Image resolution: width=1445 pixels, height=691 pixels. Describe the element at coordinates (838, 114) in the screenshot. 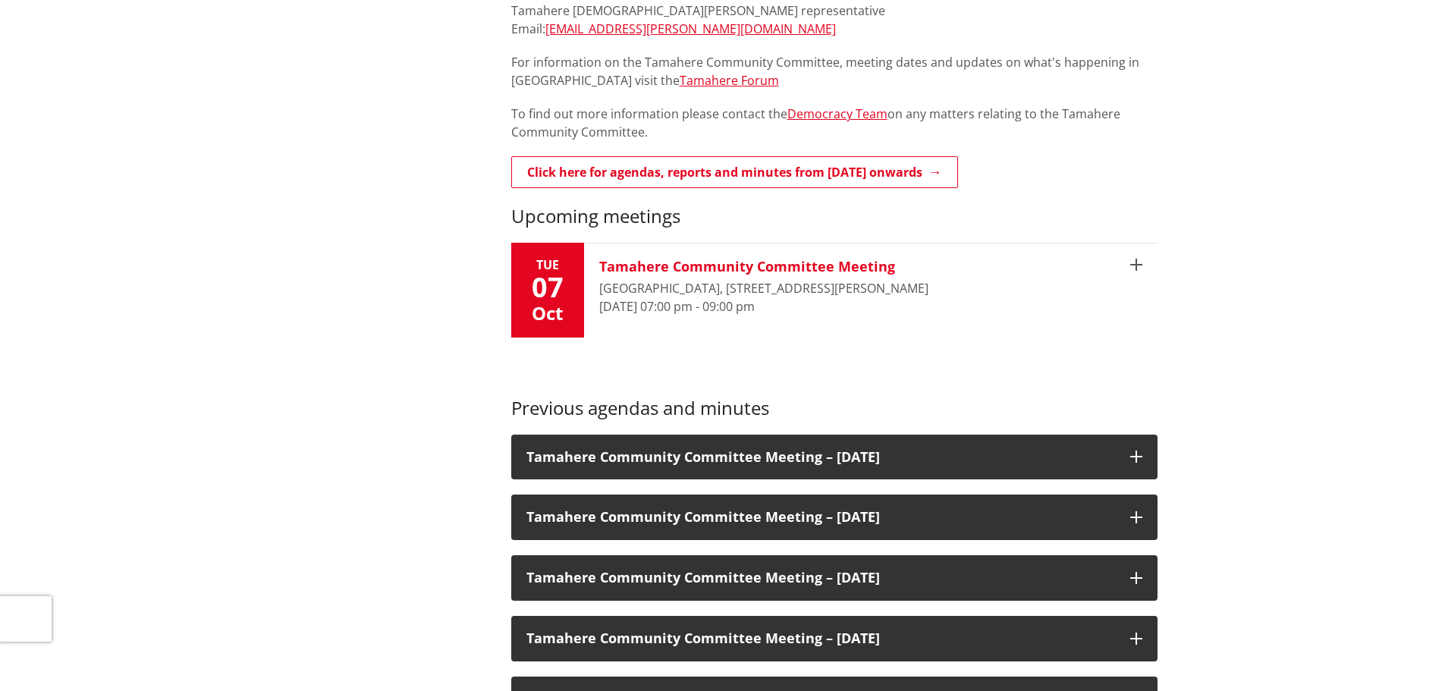

I see `a: Democracy Team` at that location.